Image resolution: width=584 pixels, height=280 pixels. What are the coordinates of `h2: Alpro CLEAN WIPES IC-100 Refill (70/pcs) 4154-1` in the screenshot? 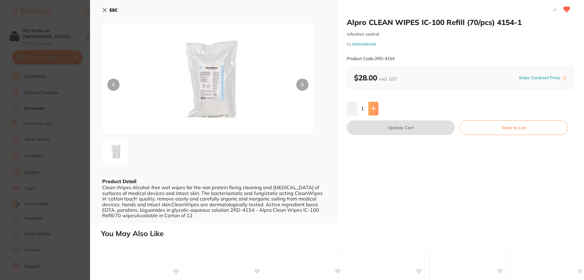 It's located at (461, 22).